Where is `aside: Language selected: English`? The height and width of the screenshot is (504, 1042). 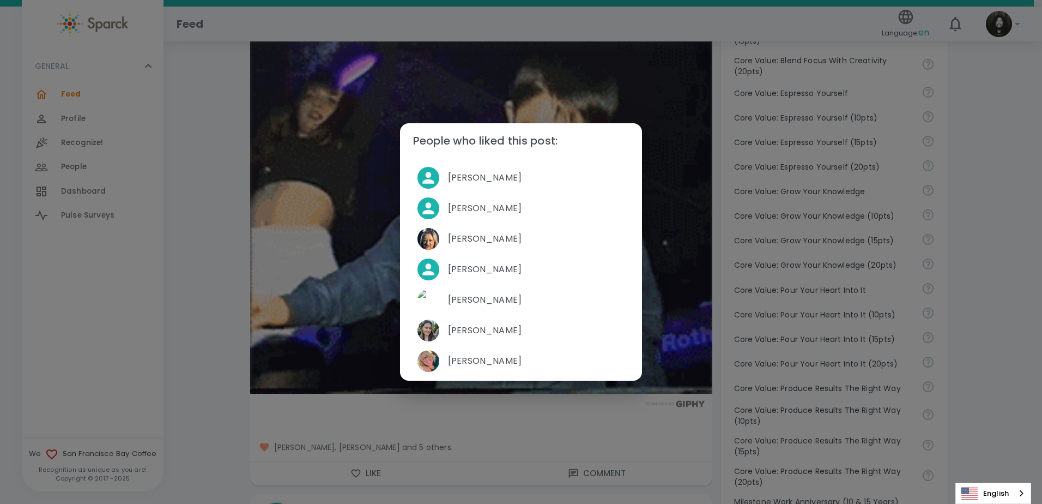
aside: Language selected: English is located at coordinates (993, 493).